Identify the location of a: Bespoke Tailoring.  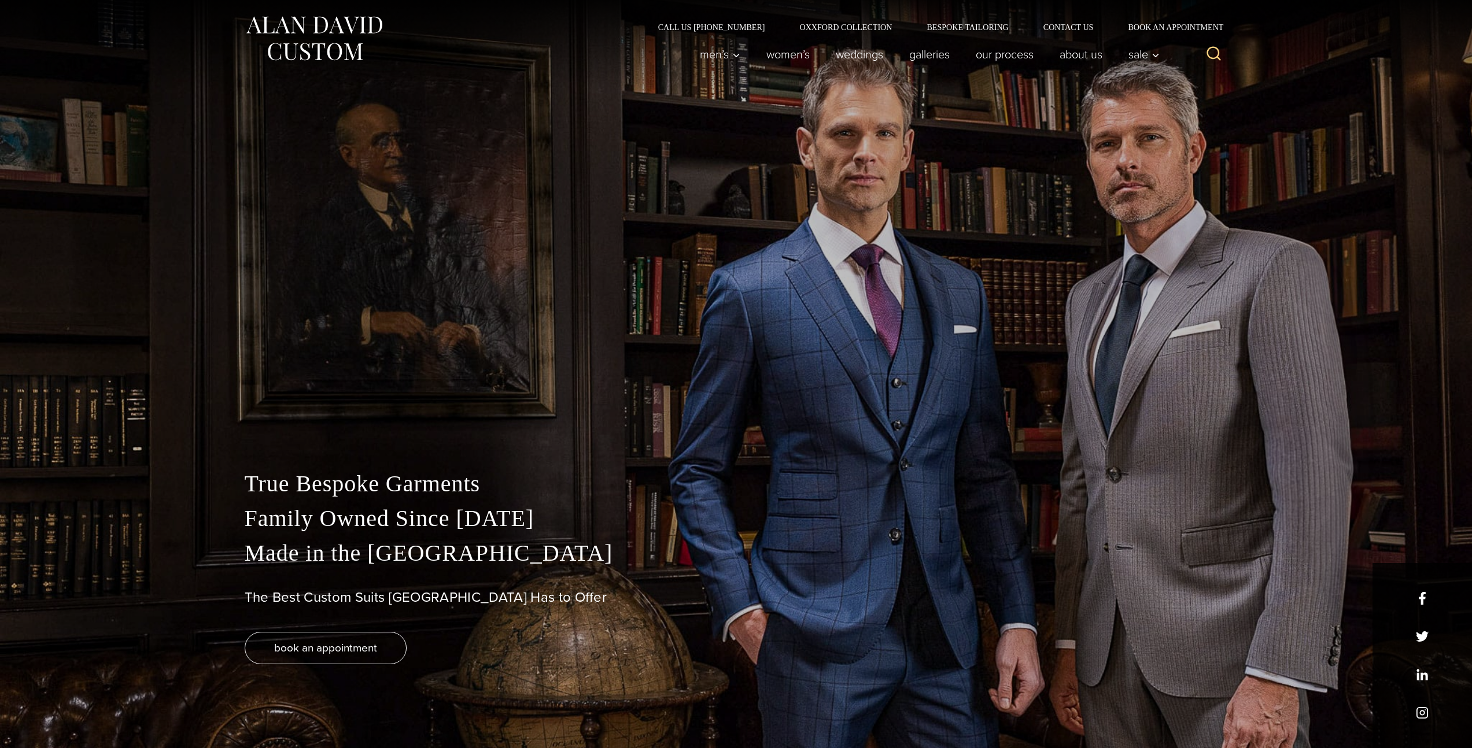
(967, 27).